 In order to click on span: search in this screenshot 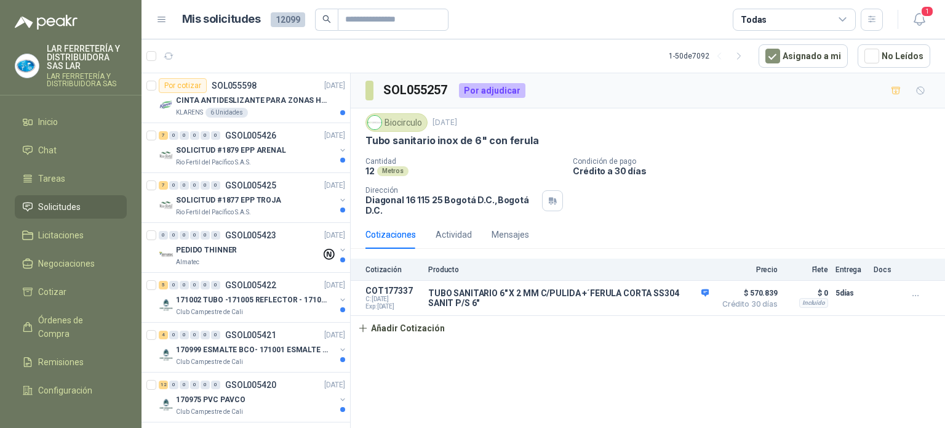, I will do `click(327, 19)`.